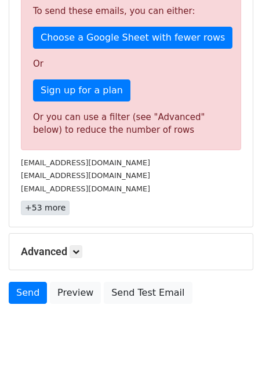 The image size is (262, 392). I want to click on a: Send Test Email, so click(148, 293).